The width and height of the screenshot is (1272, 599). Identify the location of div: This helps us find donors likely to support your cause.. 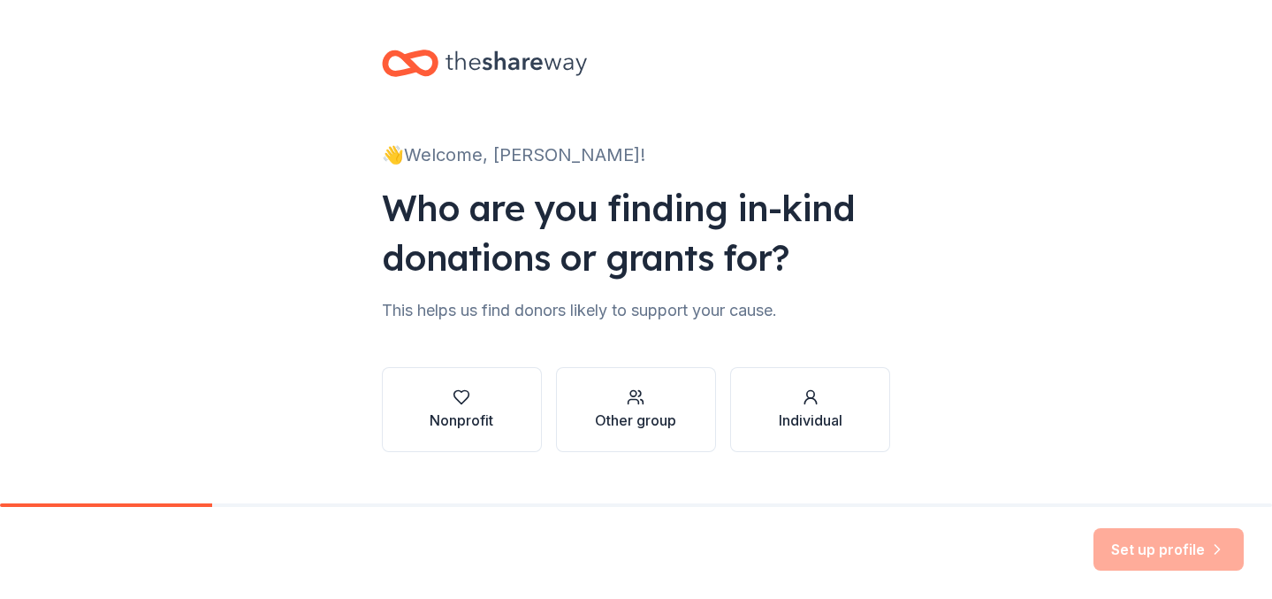
(637, 310).